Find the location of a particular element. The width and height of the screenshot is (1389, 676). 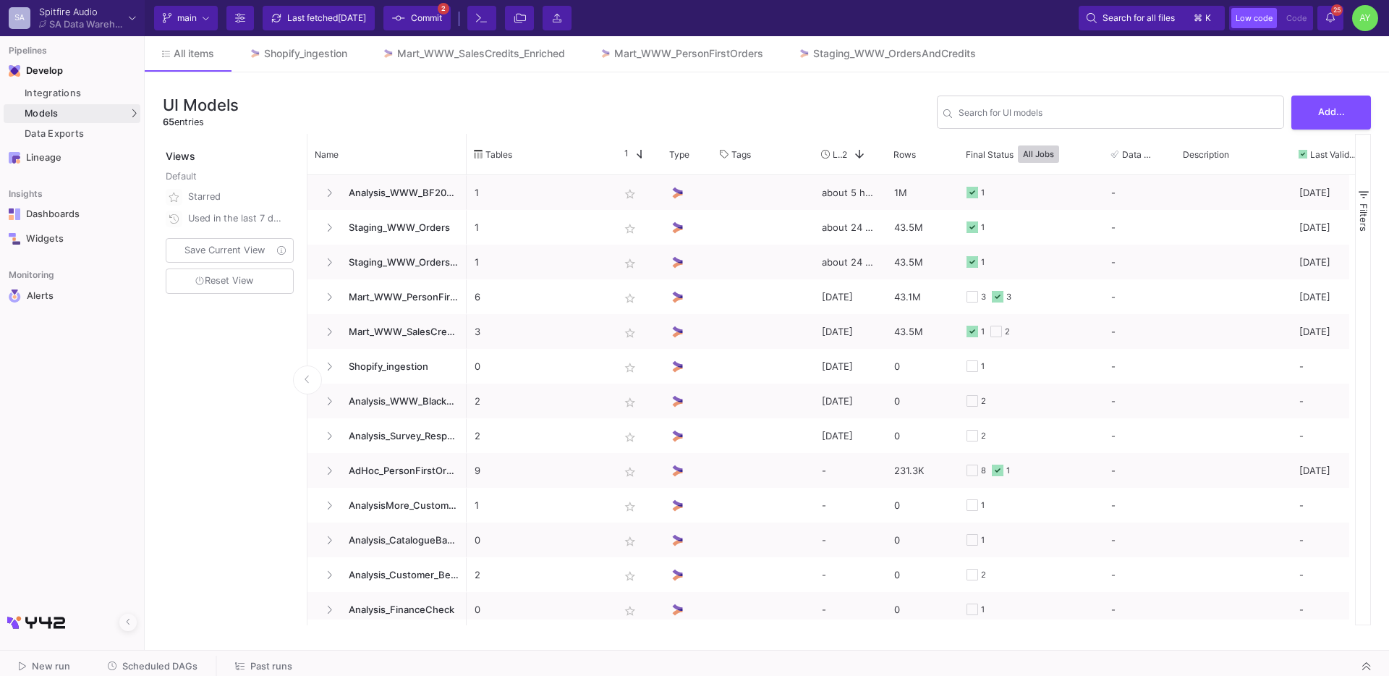

button: AY is located at coordinates (1363, 18).